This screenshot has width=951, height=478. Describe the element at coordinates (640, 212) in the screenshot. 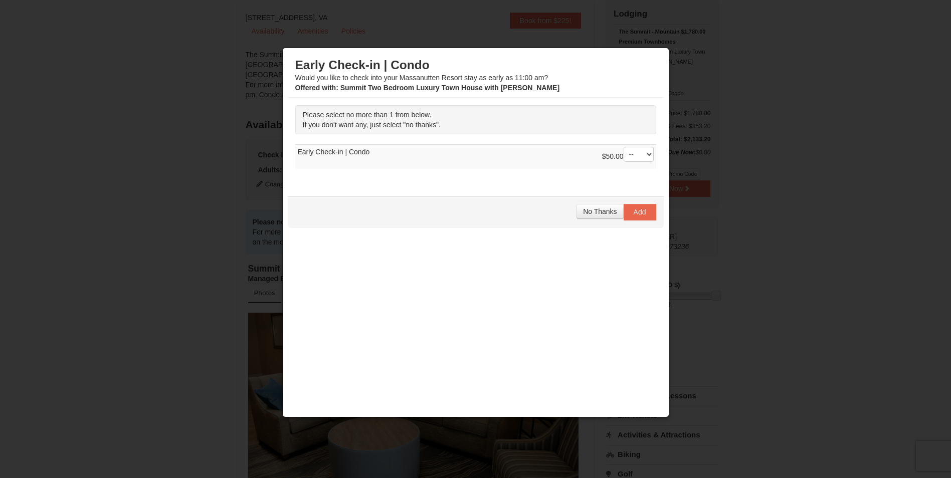

I see `span: Add` at that location.